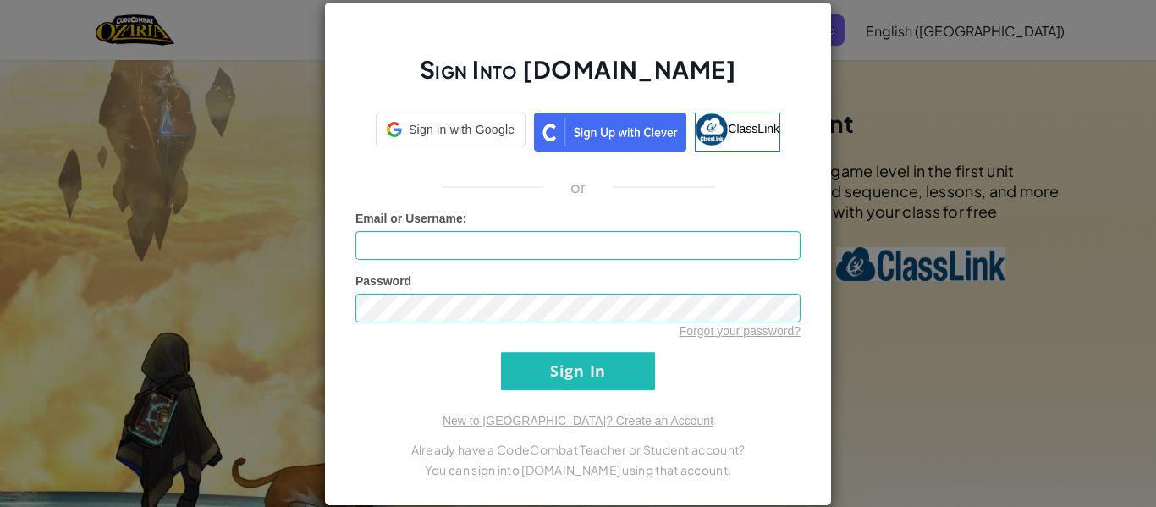 This screenshot has width=1156, height=507. I want to click on img: clever_sso_button@2x.png, so click(610, 132).